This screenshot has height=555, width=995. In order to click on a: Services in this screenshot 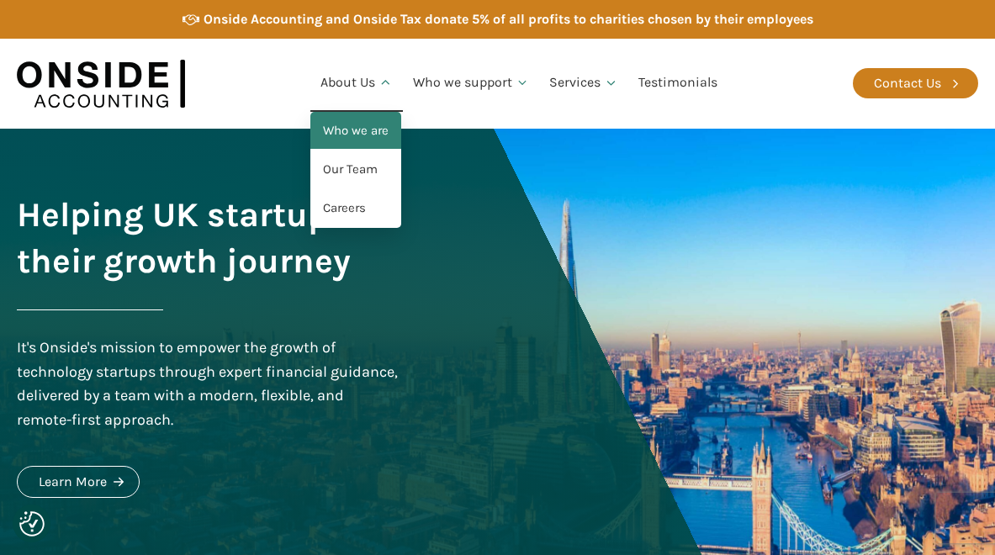, I will do `click(584, 83)`.